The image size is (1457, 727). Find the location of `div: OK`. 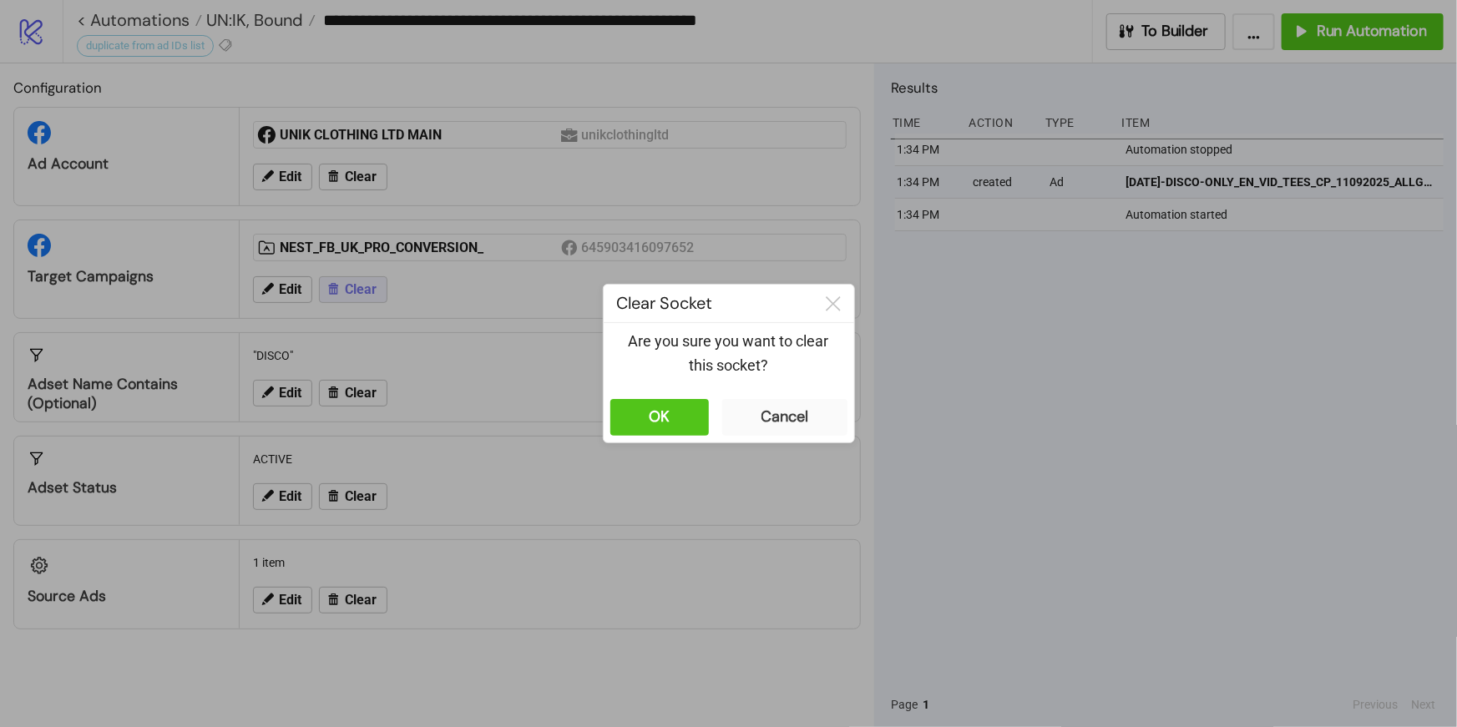

div: OK is located at coordinates (659, 417).